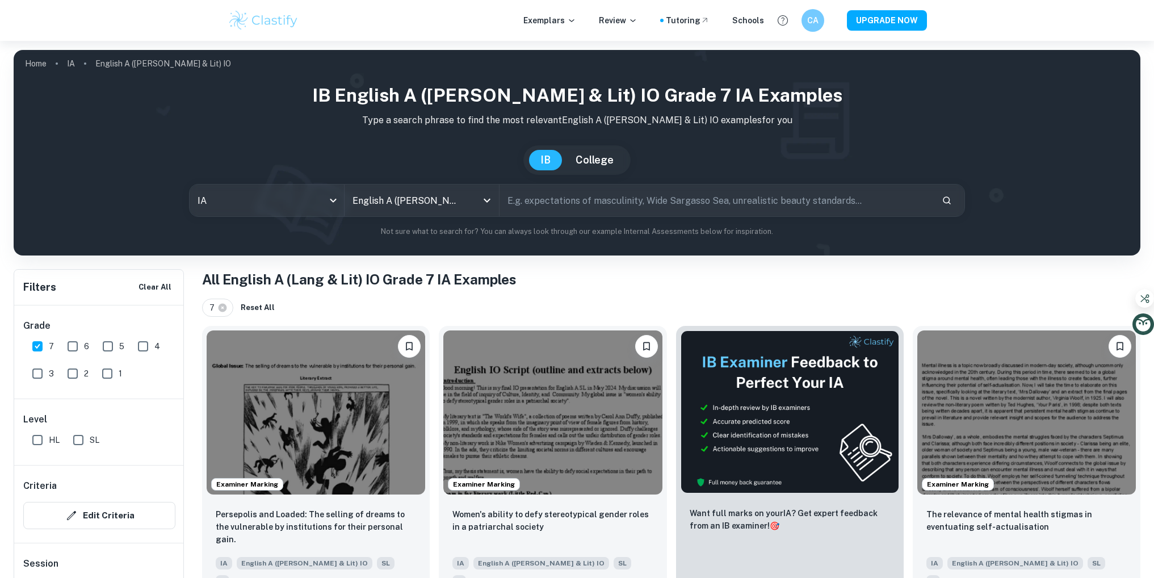 This screenshot has height=578, width=1154. Describe the element at coordinates (687, 20) in the screenshot. I see `a: Tutoring` at that location.